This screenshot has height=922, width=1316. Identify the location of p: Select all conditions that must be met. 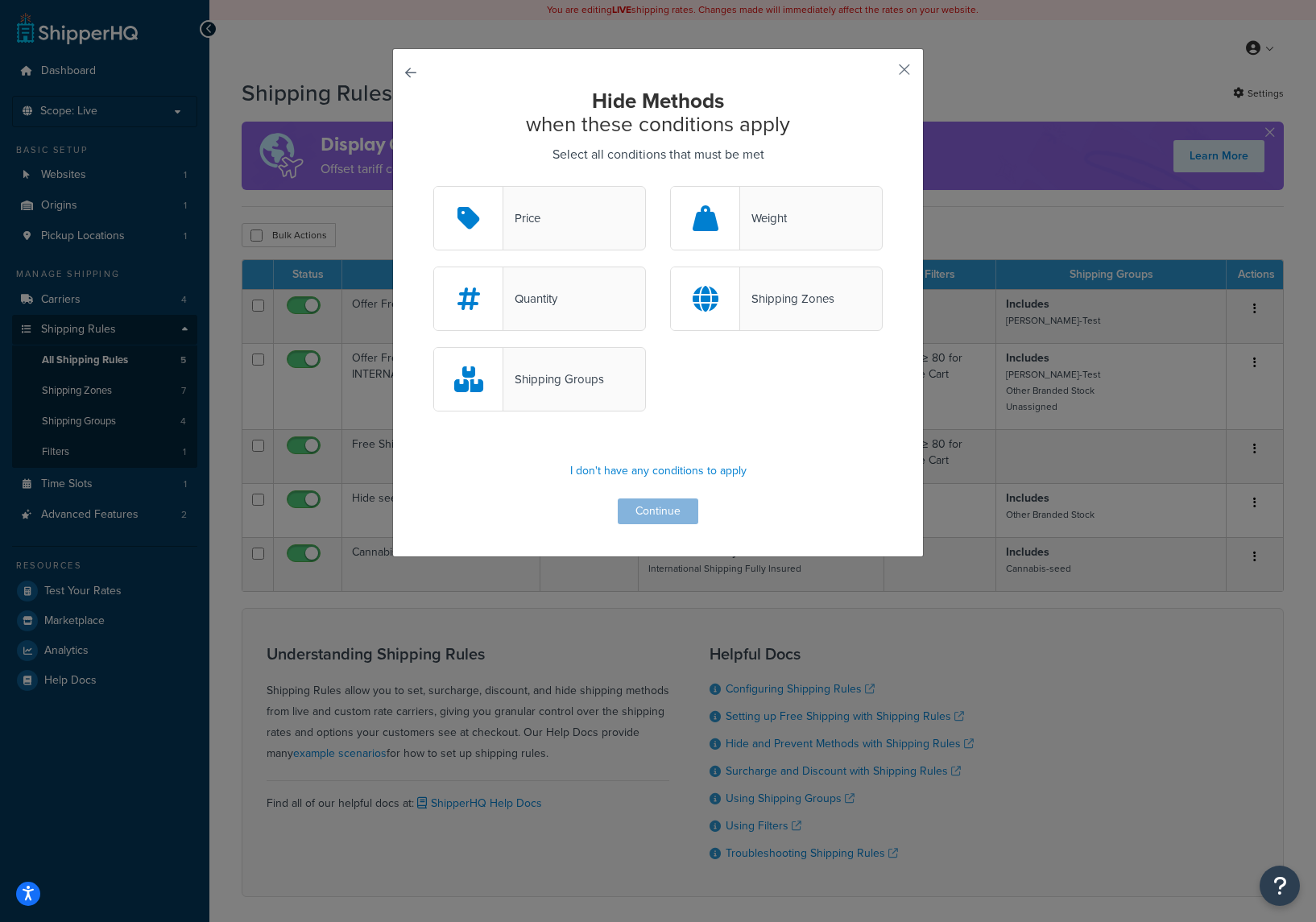
(658, 155).